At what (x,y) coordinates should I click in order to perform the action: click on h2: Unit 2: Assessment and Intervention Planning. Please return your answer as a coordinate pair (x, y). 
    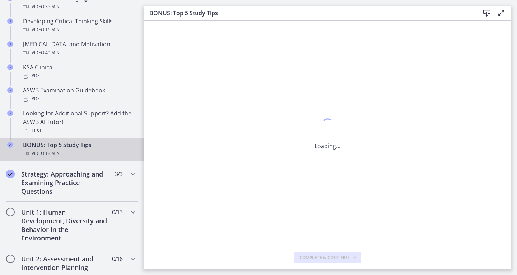
    Looking at the image, I should click on (65, 263).